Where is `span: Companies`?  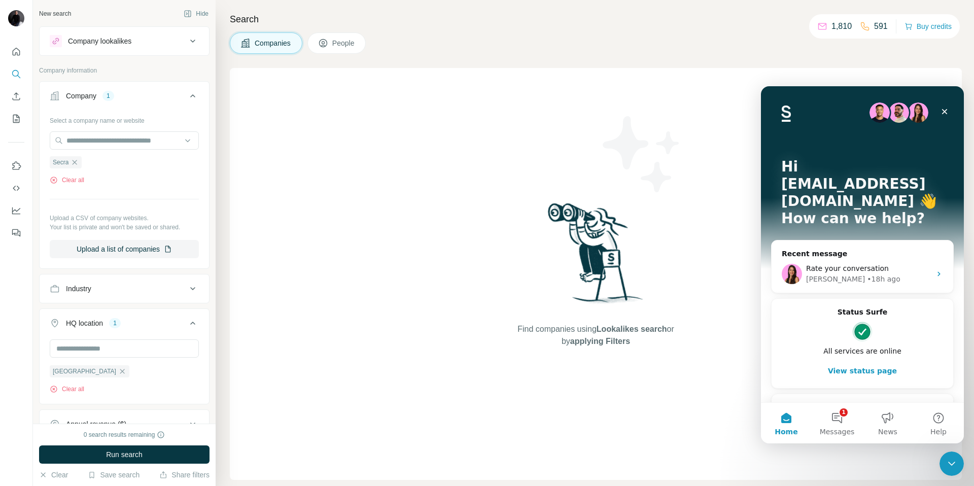
span: Companies is located at coordinates (273, 43).